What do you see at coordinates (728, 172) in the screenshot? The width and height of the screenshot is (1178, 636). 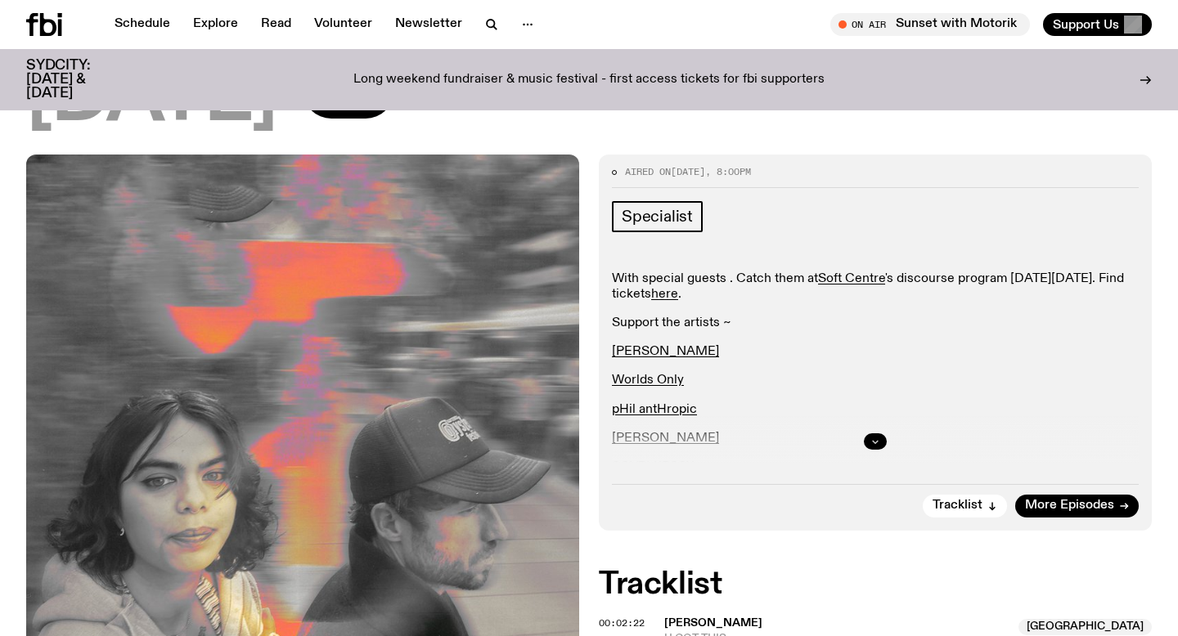 I see `span: , 8:00pm` at bounding box center [728, 172].